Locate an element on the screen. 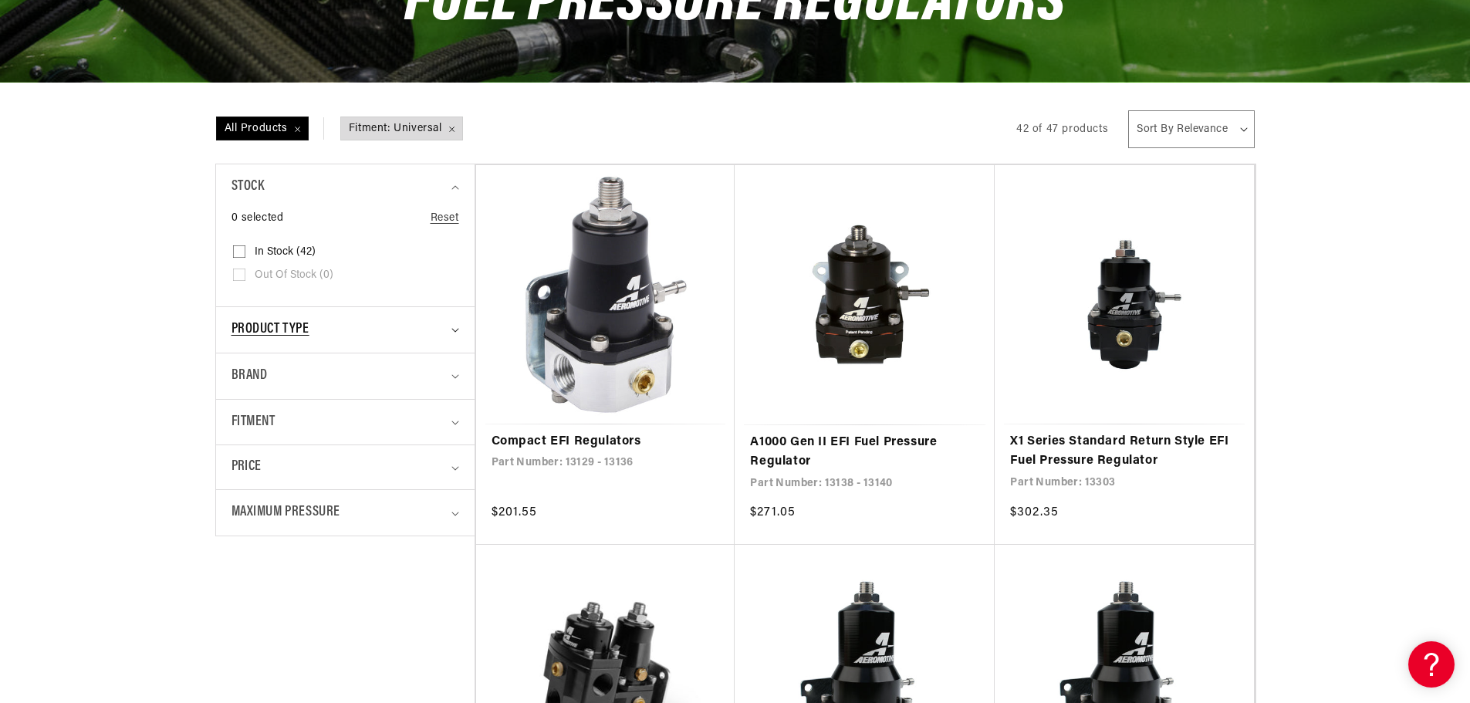 The height and width of the screenshot is (703, 1470). span: All Products is located at coordinates (262, 129).